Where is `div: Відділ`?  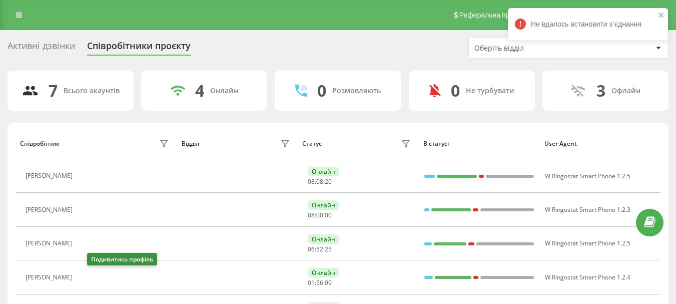 div: Відділ is located at coordinates (190, 144).